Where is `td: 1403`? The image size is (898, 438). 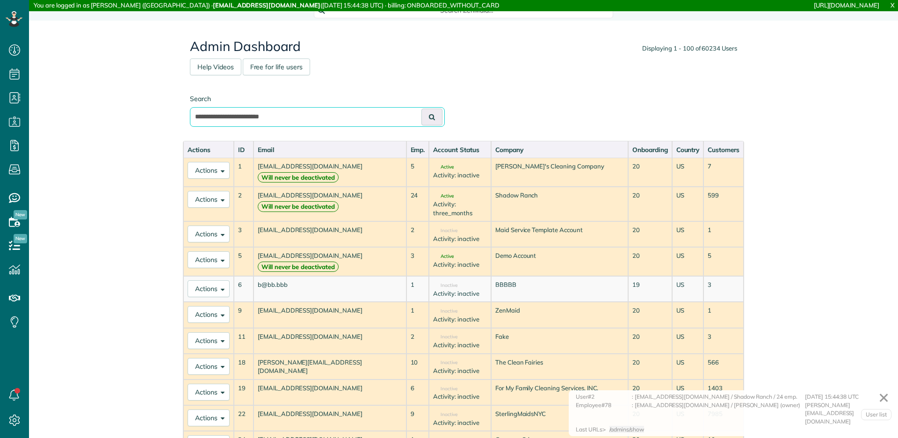 td: 1403 is located at coordinates (724, 392).